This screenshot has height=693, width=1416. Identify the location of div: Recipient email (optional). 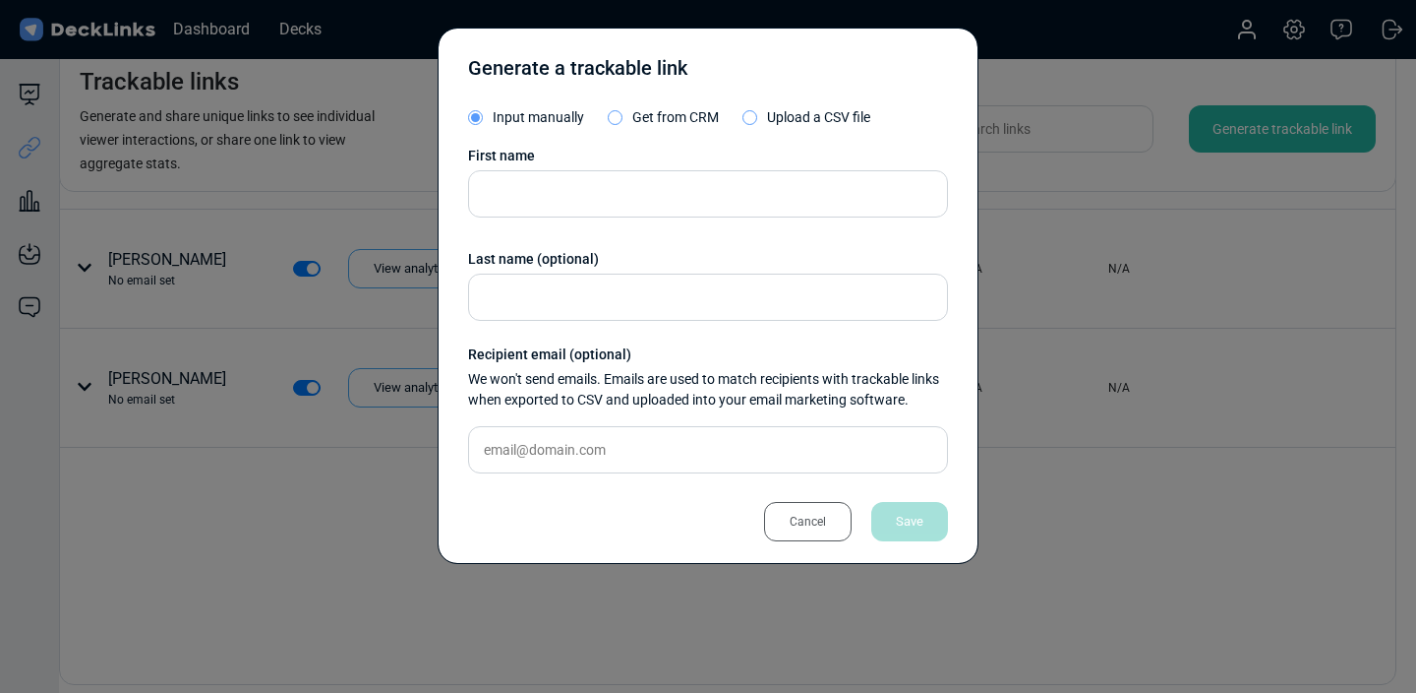
(708, 354).